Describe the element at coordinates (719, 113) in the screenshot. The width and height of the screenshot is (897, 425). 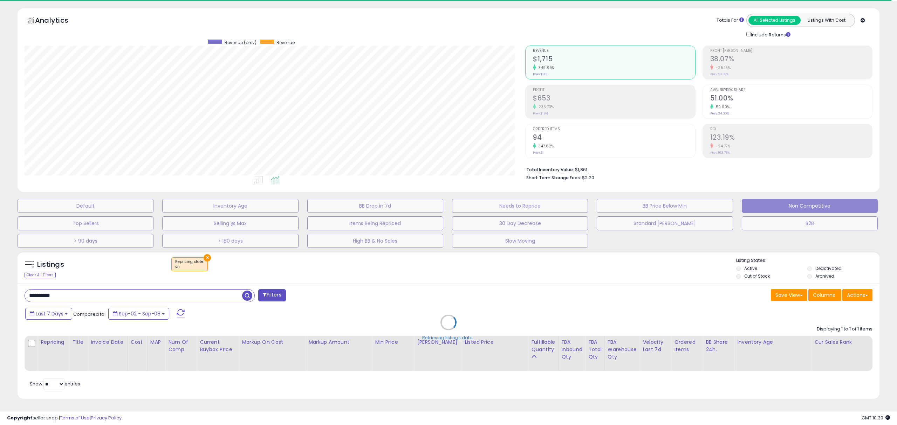
I see `small: Prev: 34.00%` at that location.